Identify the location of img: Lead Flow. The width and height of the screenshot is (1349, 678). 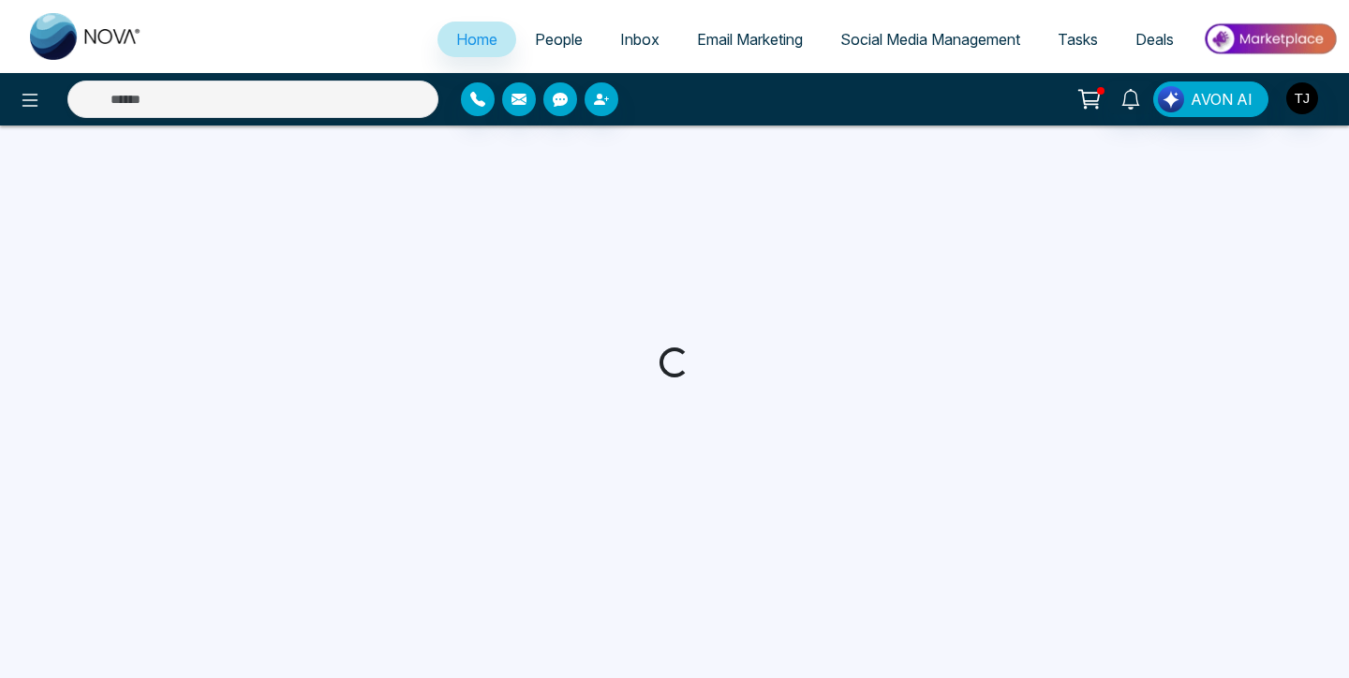
(1171, 99).